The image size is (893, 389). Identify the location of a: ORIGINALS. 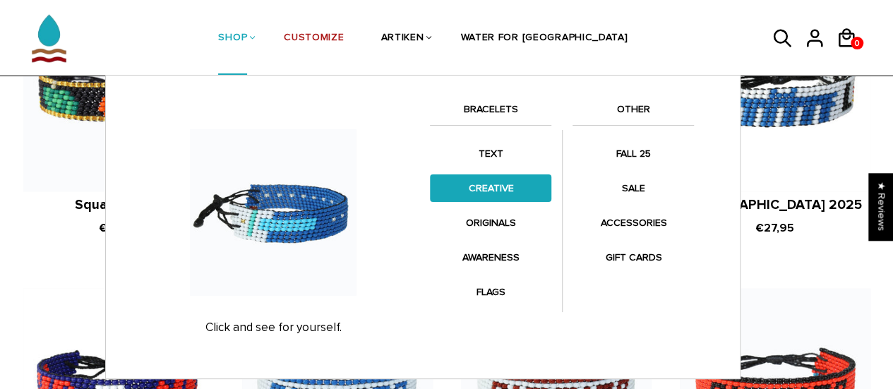
(491, 222).